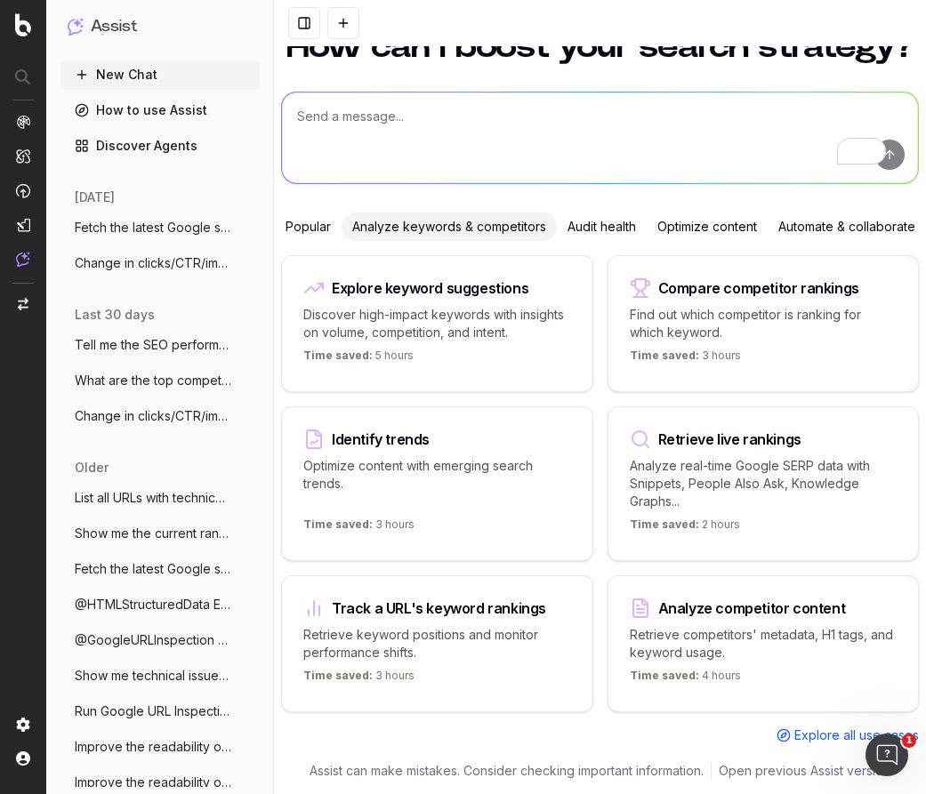 The height and width of the screenshot is (794, 926). Describe the element at coordinates (358, 359) in the screenshot. I see `p: 5 hours` at that location.